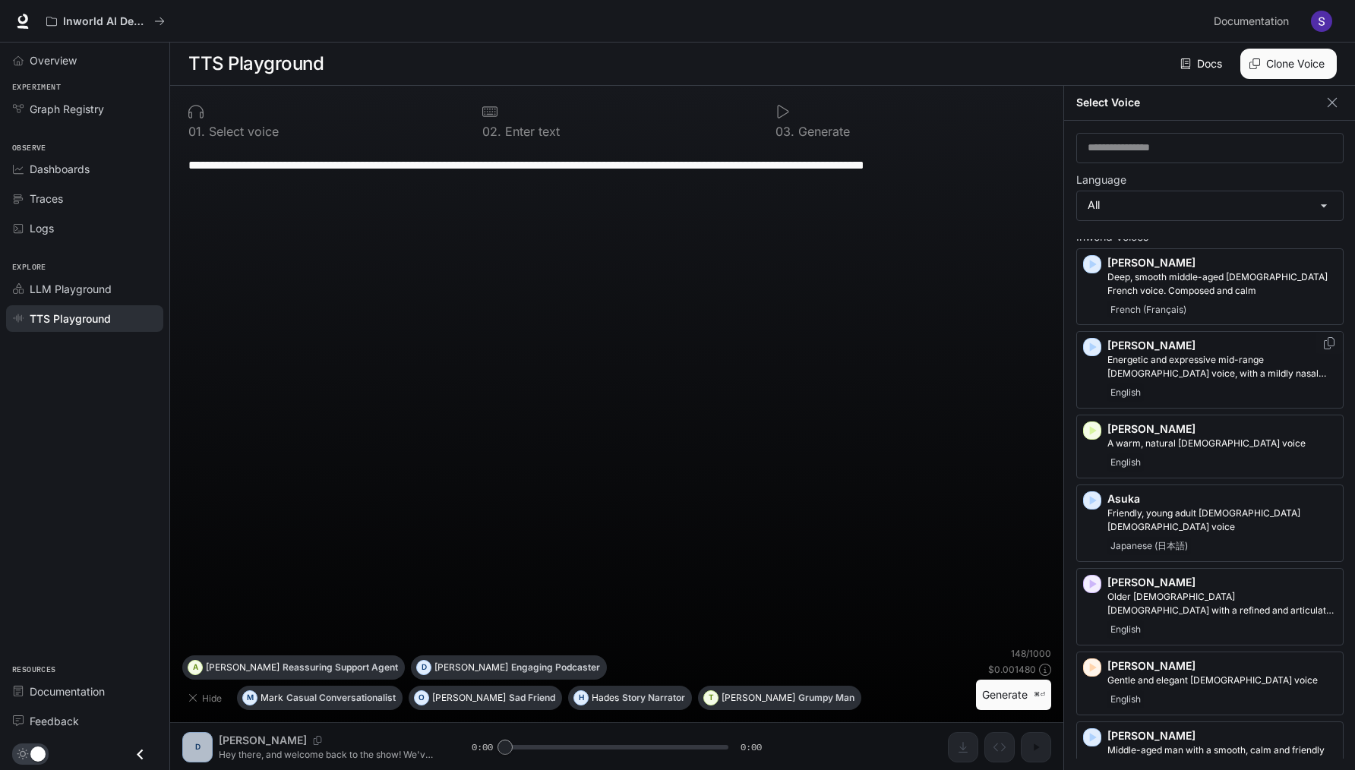 Image resolution: width=1355 pixels, height=770 pixels. What do you see at coordinates (1014, 695) in the screenshot?
I see `button: Generate⌘⏎` at bounding box center [1014, 695].